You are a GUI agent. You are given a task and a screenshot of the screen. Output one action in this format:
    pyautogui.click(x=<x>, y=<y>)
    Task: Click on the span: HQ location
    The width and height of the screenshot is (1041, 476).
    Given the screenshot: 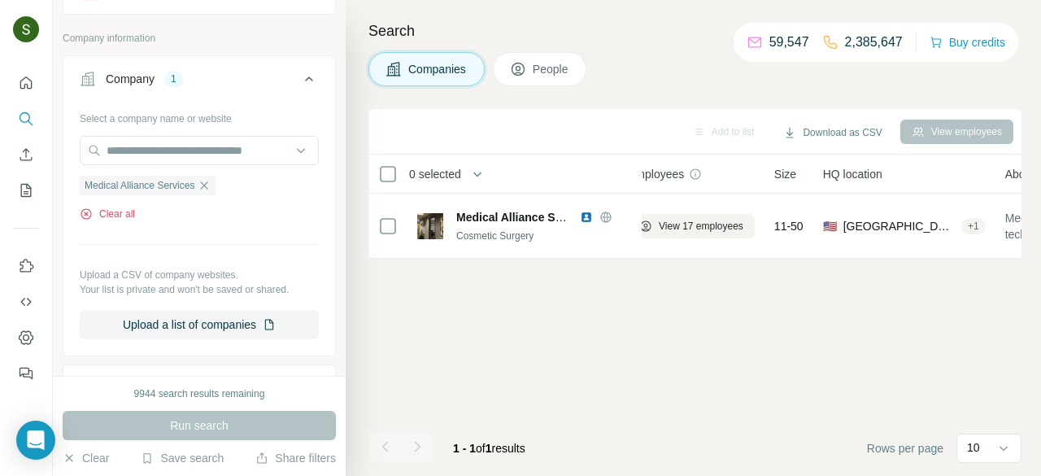 What is the action you would take?
    pyautogui.click(x=852, y=174)
    